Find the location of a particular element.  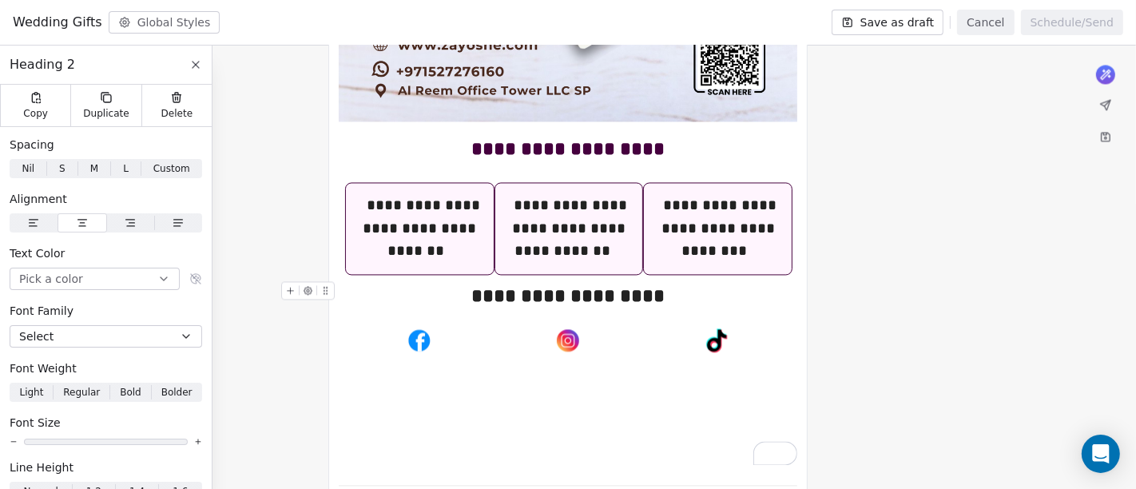

span: Delete is located at coordinates (177, 113).